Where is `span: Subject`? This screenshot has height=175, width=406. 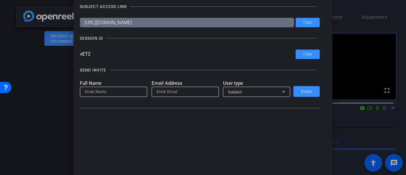
span: Subject is located at coordinates (235, 92).